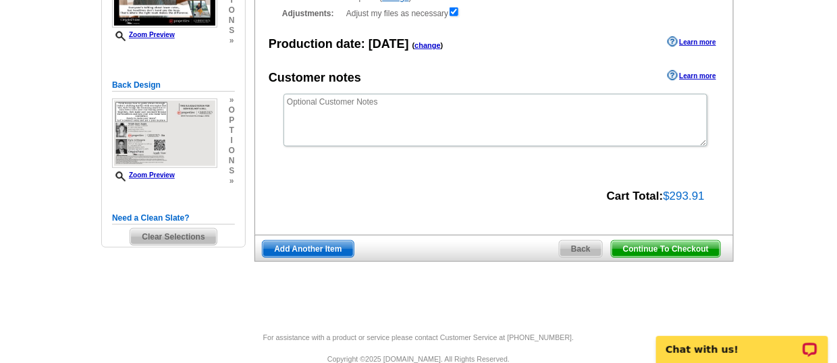 This screenshot has width=837, height=363. I want to click on span: Add Another Item, so click(308, 249).